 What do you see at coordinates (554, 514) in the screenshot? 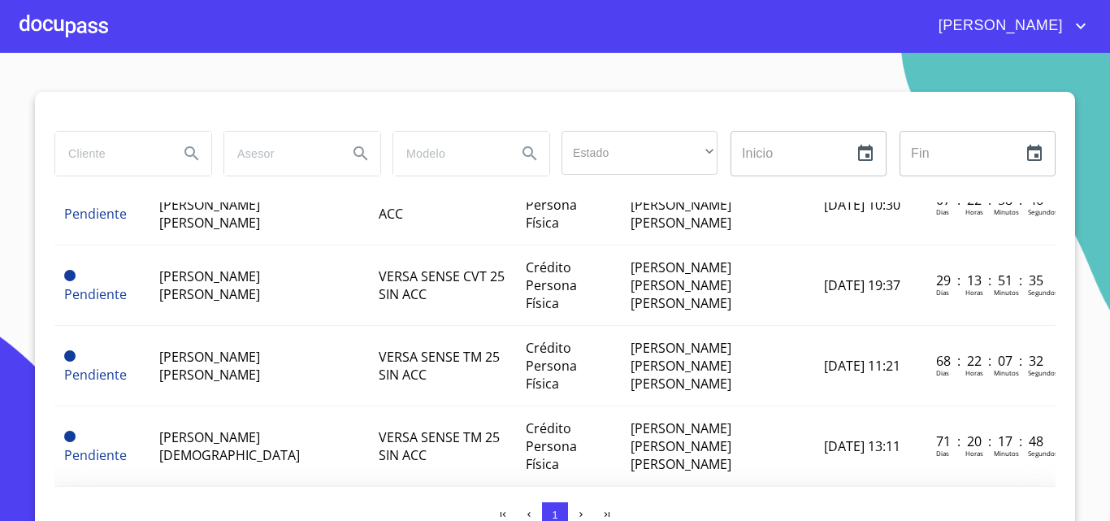
I see `span: 1` at bounding box center [554, 514].